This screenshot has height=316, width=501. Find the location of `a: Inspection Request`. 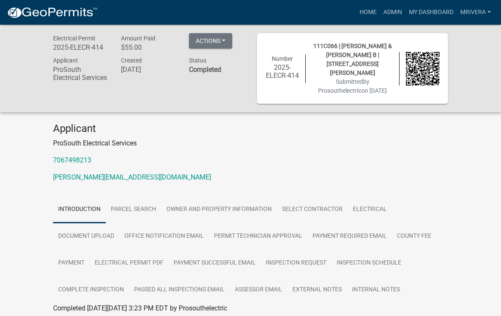

a: Inspection Request is located at coordinates (296, 263).